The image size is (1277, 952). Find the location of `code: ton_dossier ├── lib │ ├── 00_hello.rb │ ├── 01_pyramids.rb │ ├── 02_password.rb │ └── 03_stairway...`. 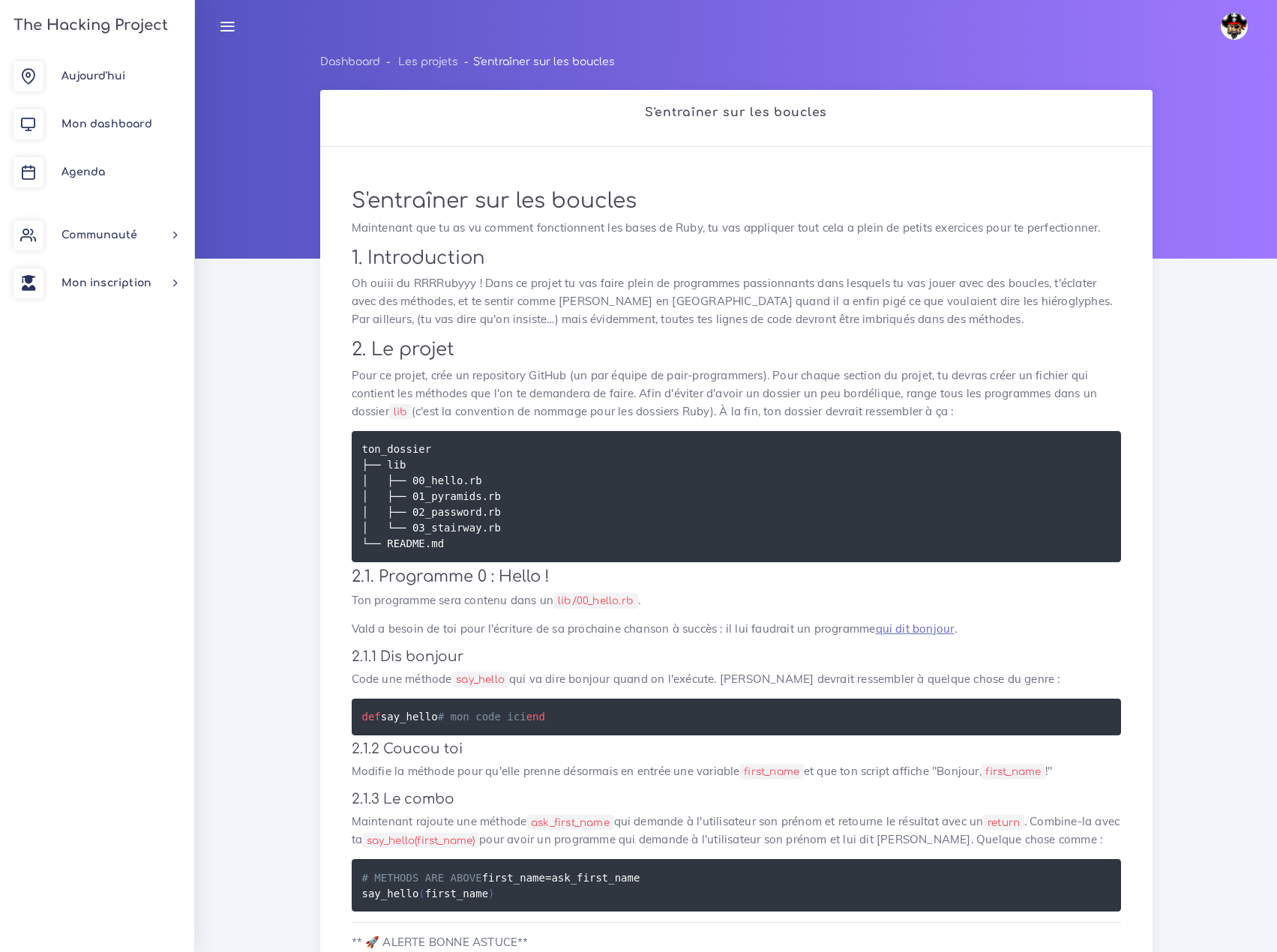

code: ton_dossier ├── lib │ ├── 00_hello.rb │ ├── 01_pyramids.rb │ ├── 02_password.rb │ └── 03_stairway... is located at coordinates (431, 496).